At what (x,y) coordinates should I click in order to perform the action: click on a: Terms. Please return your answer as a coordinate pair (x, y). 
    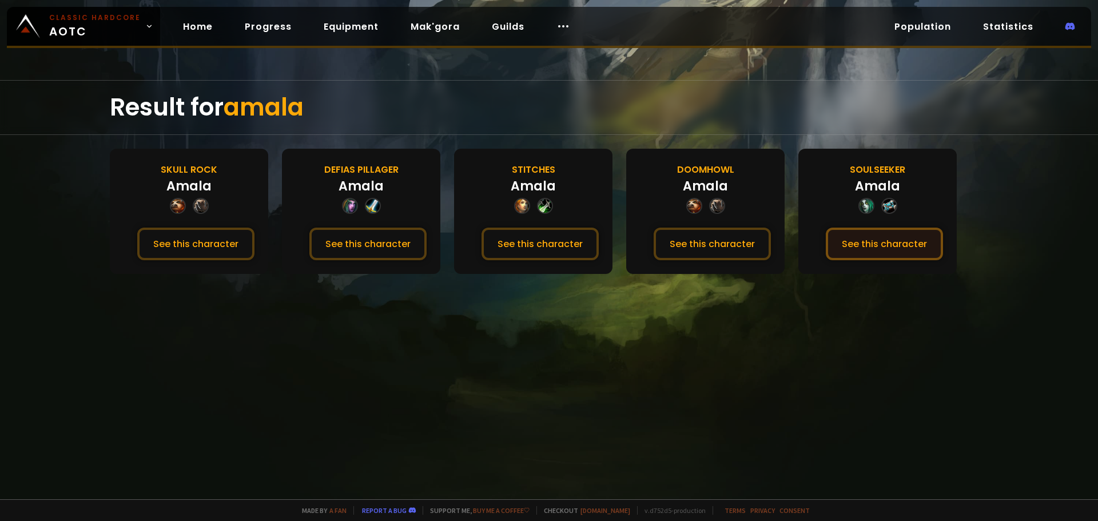
    Looking at the image, I should click on (735, 510).